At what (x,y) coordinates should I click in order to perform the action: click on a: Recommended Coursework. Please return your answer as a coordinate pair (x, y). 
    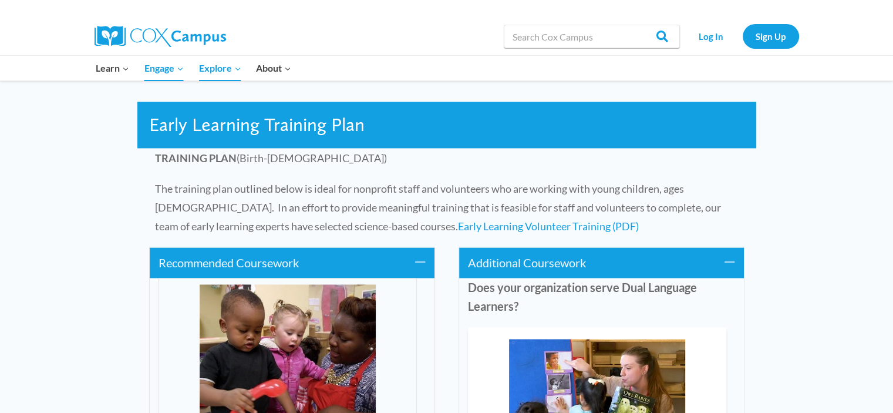
    Looking at the image, I should click on (278, 262).